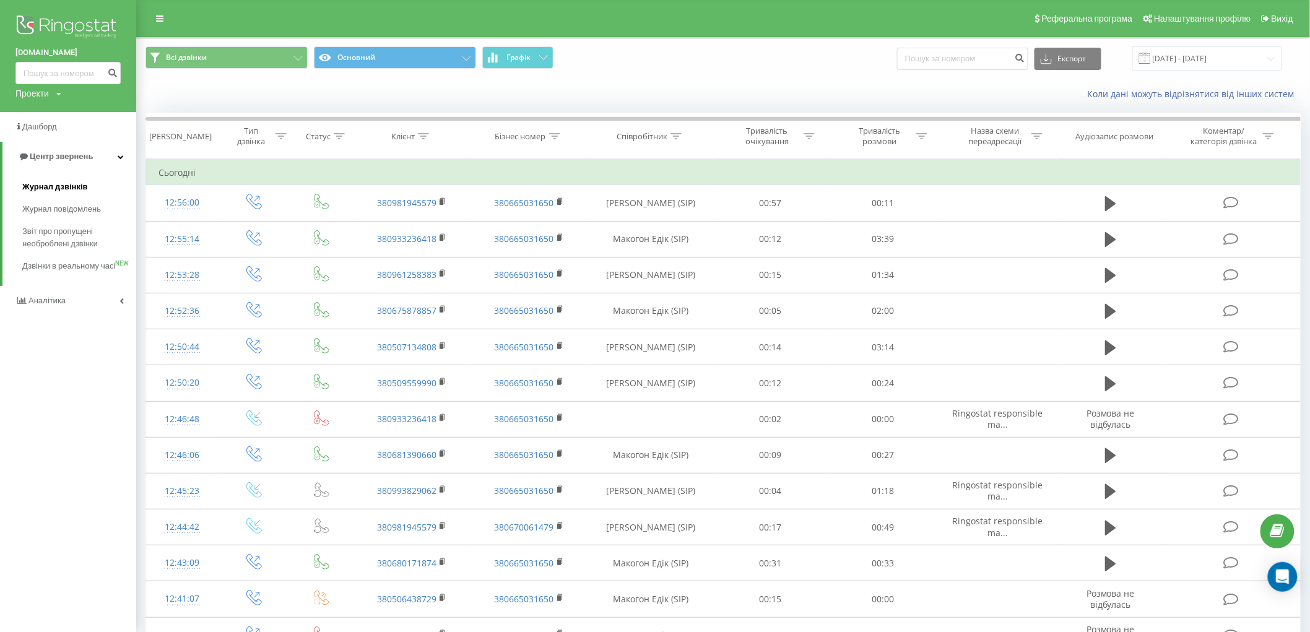  Describe the element at coordinates (182, 311) in the screenshot. I see `div: 12:52:36` at that location.